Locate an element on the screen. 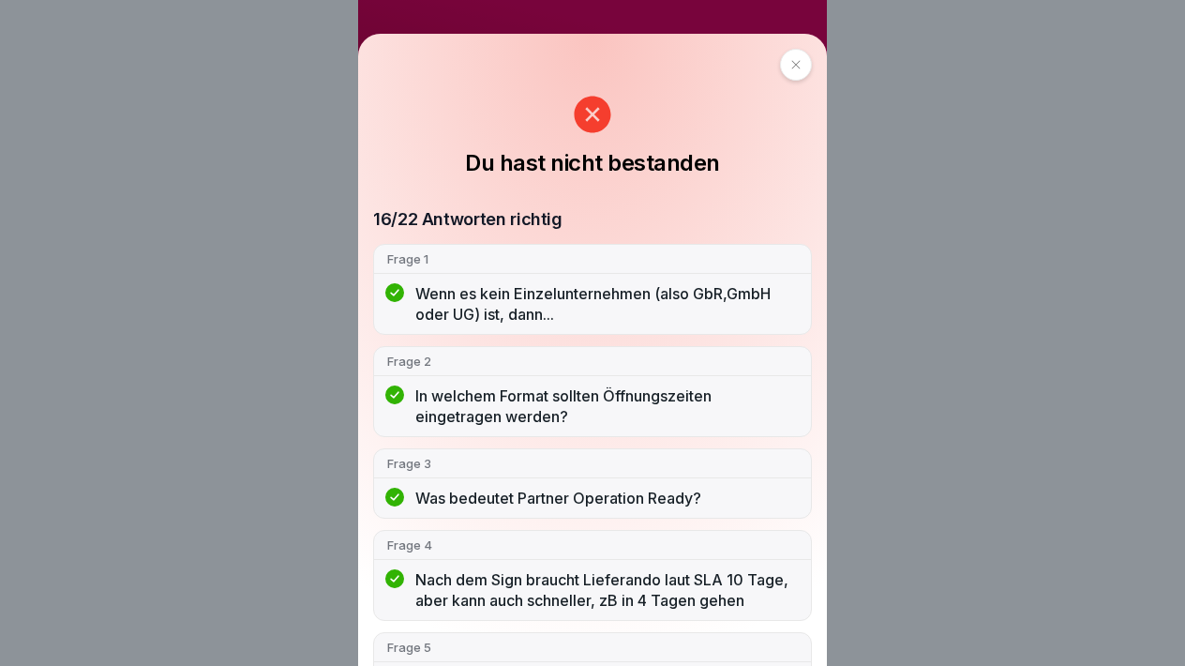 This screenshot has height=666, width=1185. p: Frage 3 is located at coordinates (593, 463).